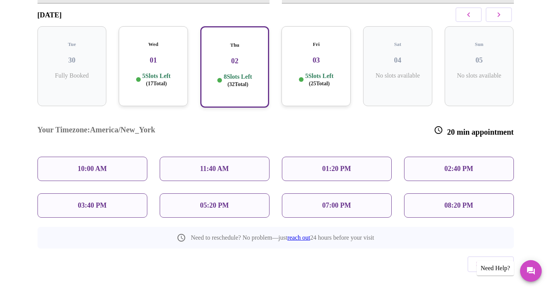 The width and height of the screenshot is (551, 291). I want to click on p: 11:40 AM, so click(214, 169).